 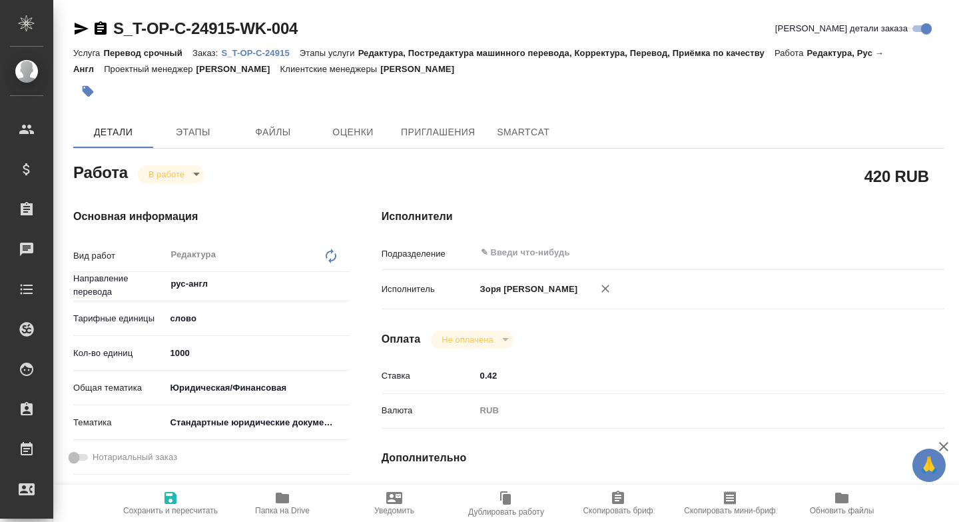 What do you see at coordinates (663, 458) in the screenshot?
I see `h4: Дополнительно` at bounding box center [663, 458].